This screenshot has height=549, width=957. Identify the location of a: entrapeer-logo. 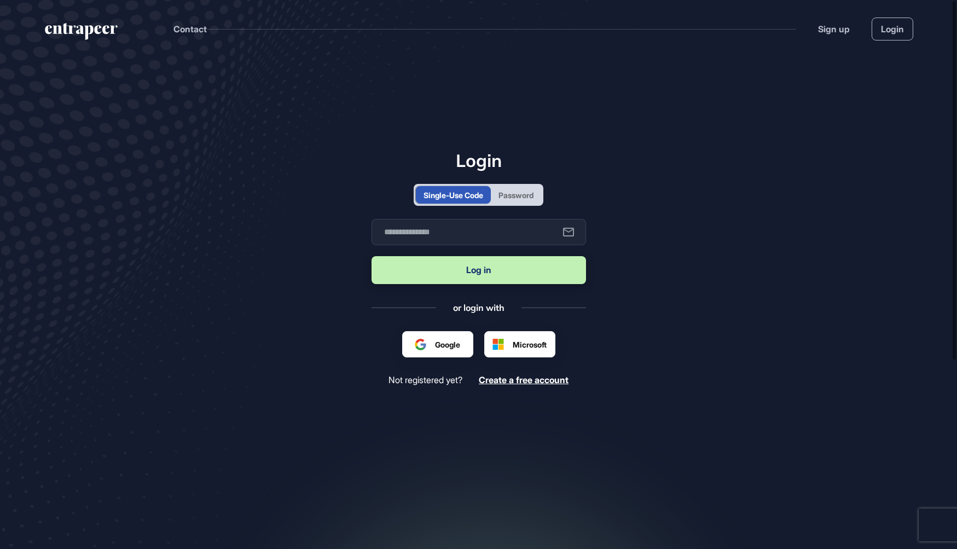
(81, 33).